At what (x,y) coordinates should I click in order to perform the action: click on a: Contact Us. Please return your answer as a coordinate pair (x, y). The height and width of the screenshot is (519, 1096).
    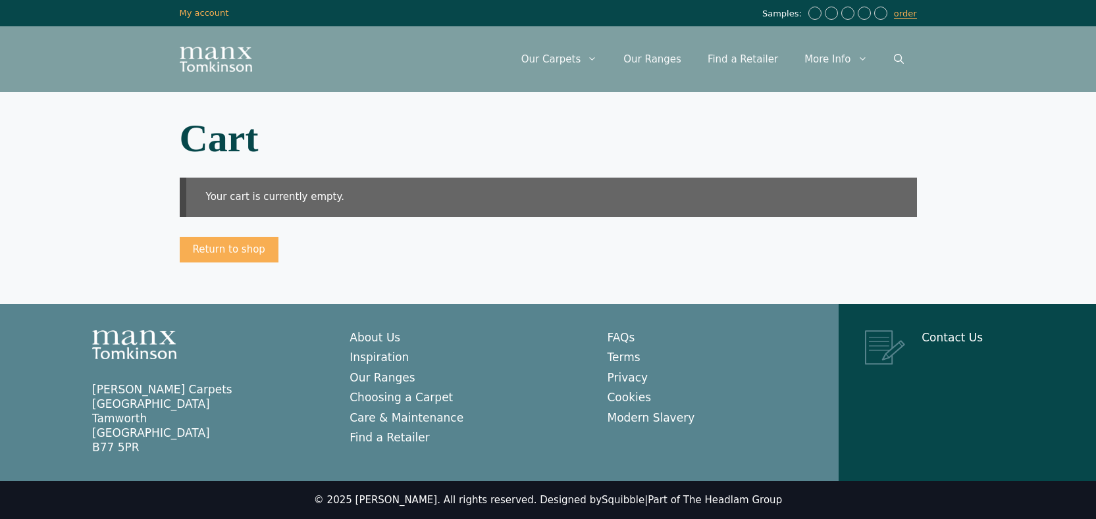
    Looking at the image, I should click on (952, 338).